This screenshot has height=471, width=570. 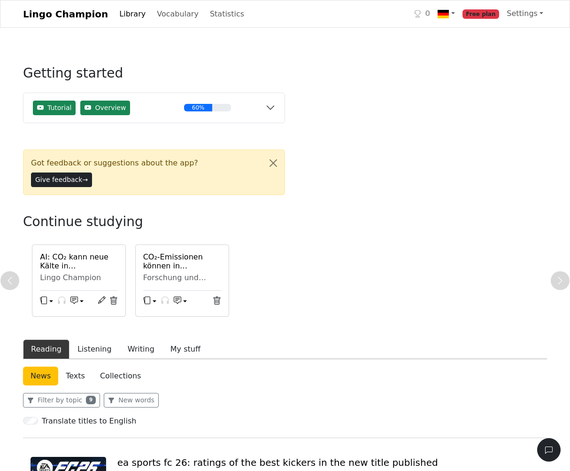 I want to click on h3: Continue studying, so click(x=187, y=222).